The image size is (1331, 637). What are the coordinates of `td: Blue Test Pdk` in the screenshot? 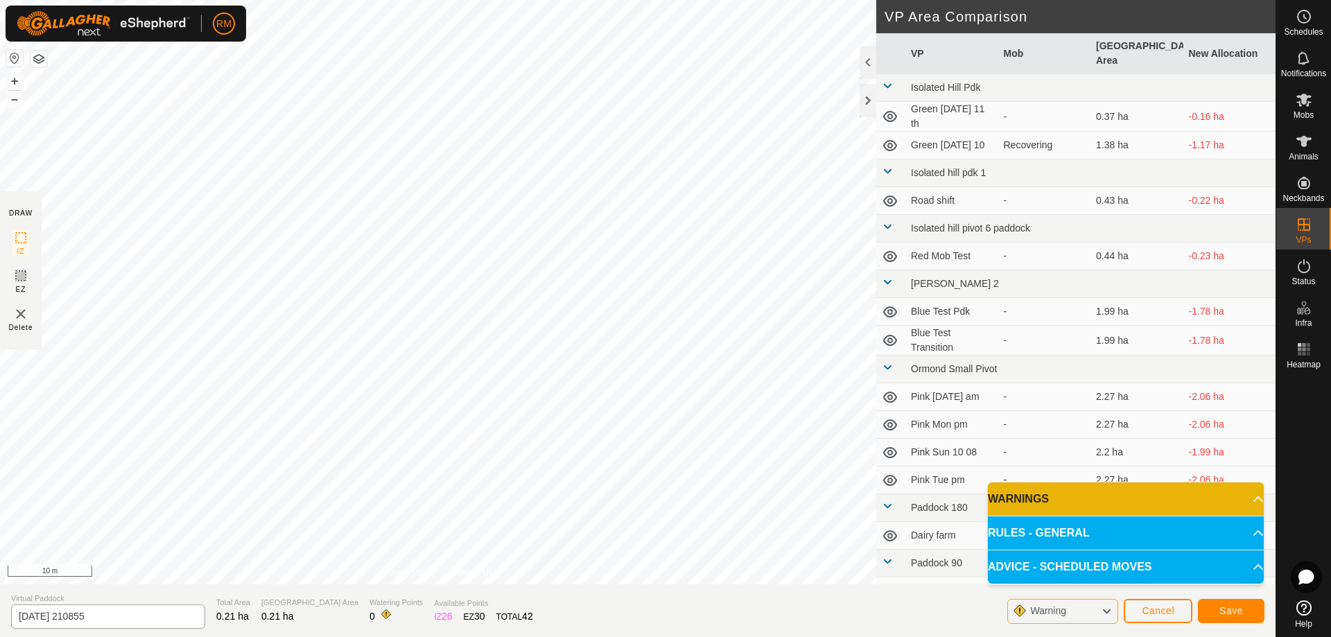 It's located at (952, 312).